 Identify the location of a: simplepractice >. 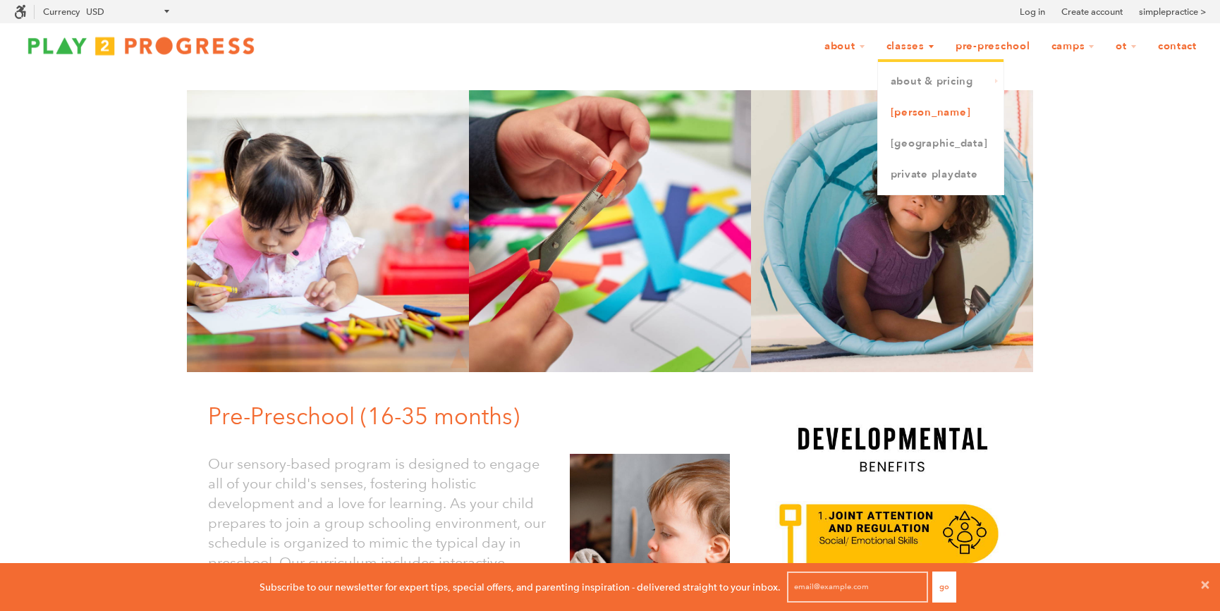
(1172, 12).